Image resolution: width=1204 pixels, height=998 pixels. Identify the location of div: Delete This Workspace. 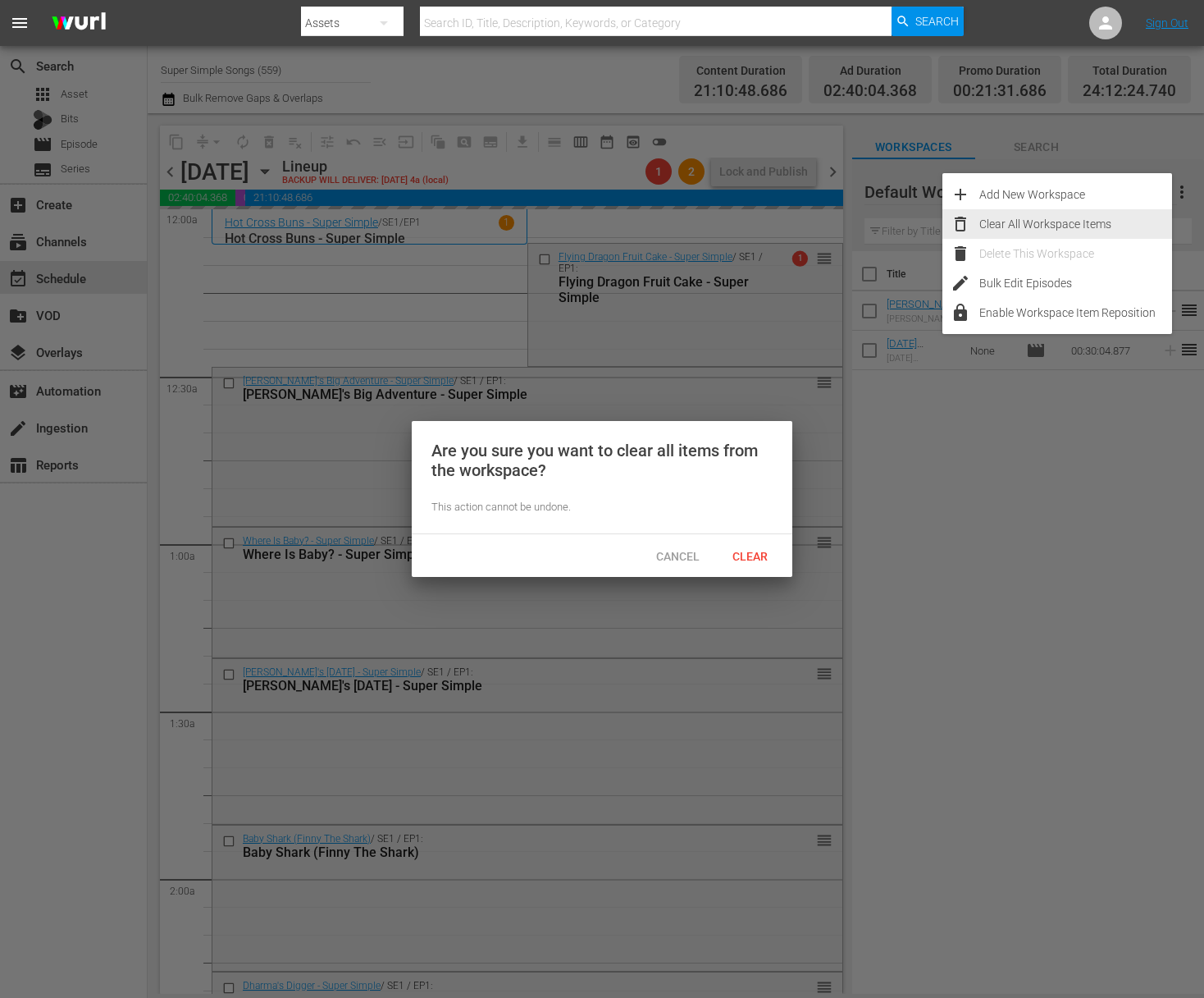
(1075, 254).